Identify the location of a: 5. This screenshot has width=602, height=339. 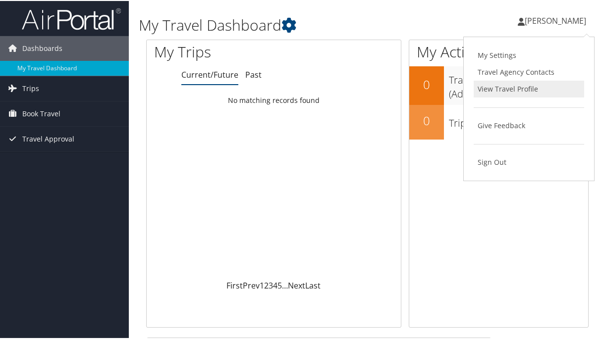
(279, 285).